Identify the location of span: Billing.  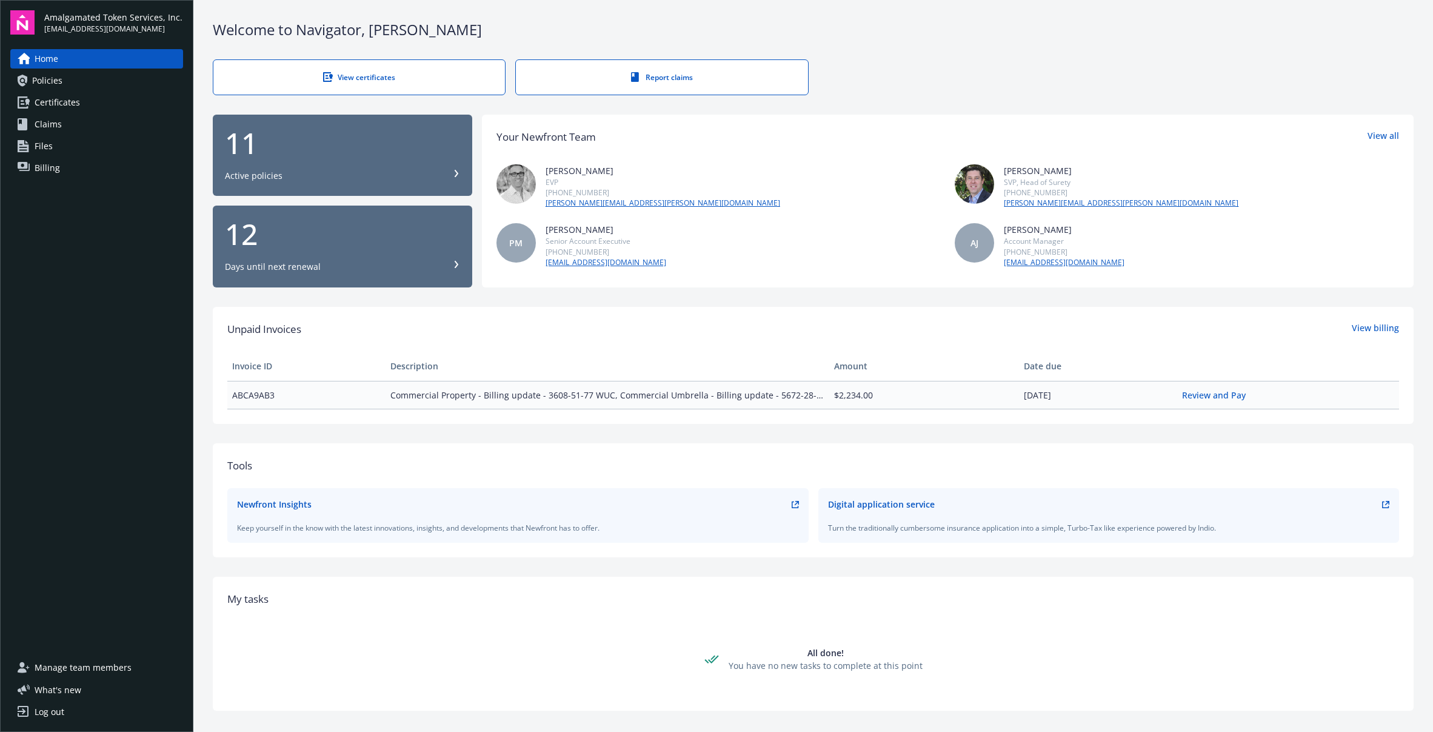
(47, 168).